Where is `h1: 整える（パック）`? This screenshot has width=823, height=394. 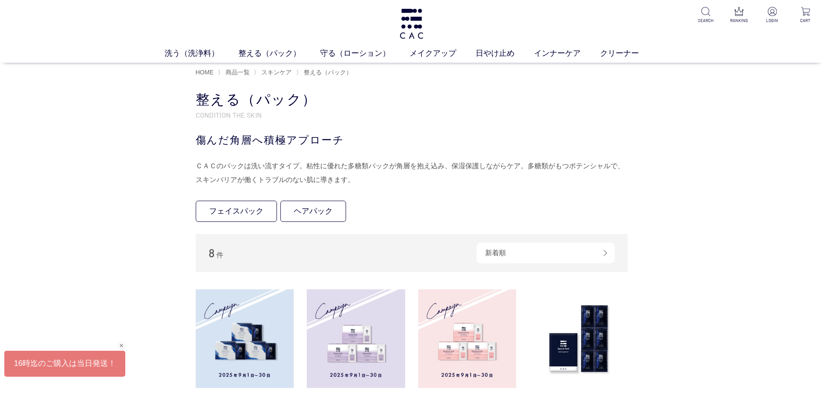 h1: 整える（パック） is located at coordinates (412, 99).